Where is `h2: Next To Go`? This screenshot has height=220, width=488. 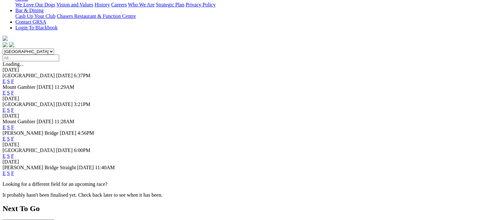 h2: Next To Go is located at coordinates (244, 209).